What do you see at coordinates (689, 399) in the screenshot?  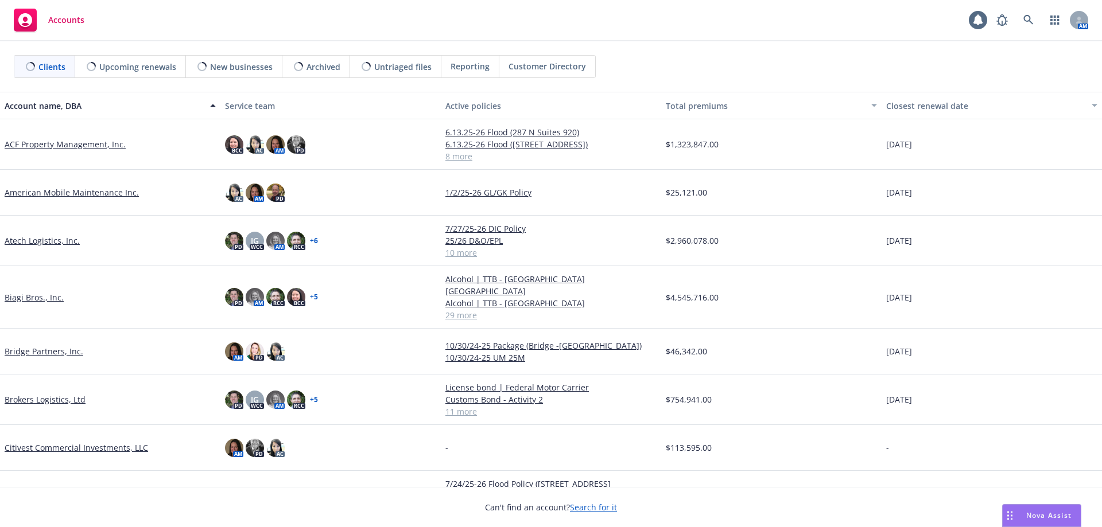 I see `span: $754,941.00` at bounding box center [689, 399].